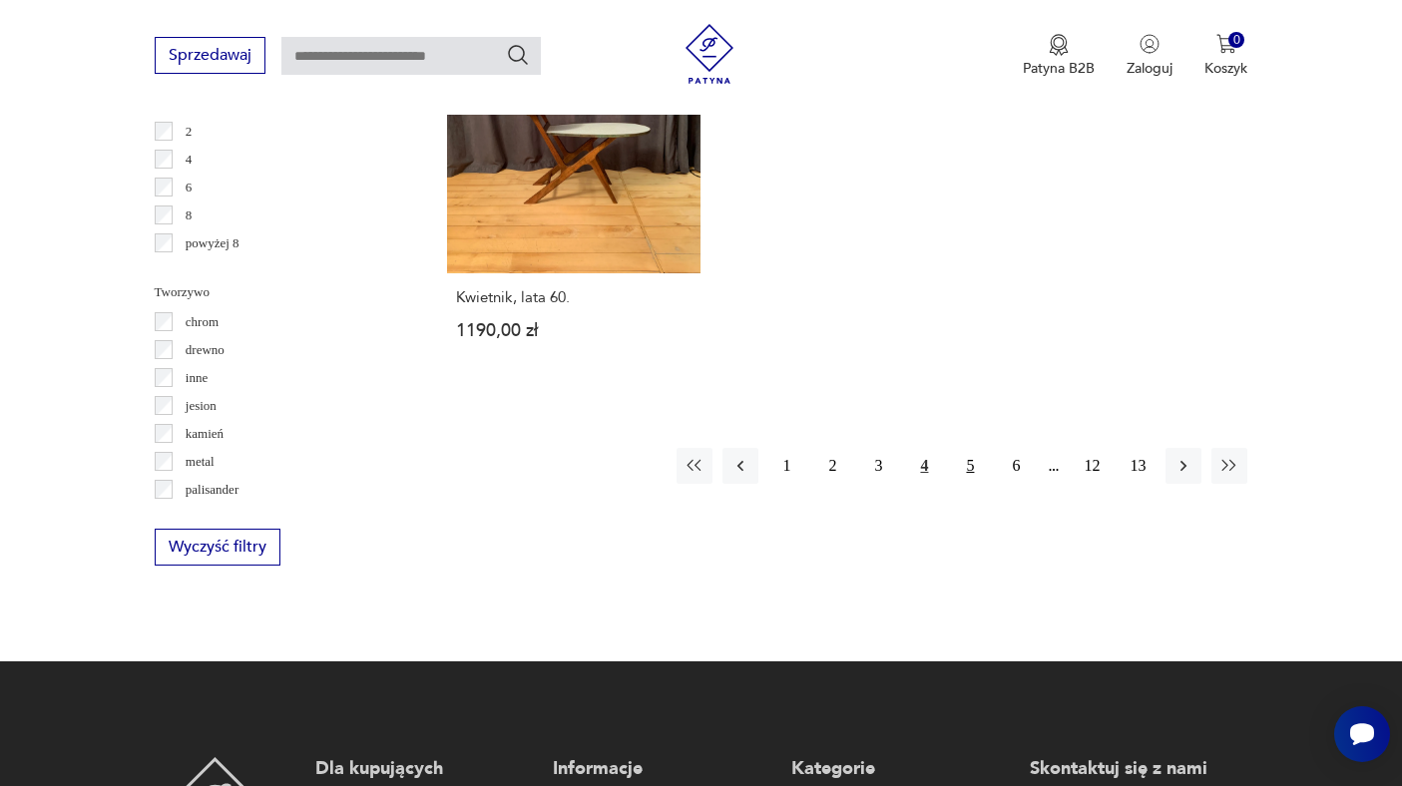  Describe the element at coordinates (1225, 56) in the screenshot. I see `button: 0Koszyk` at that location.